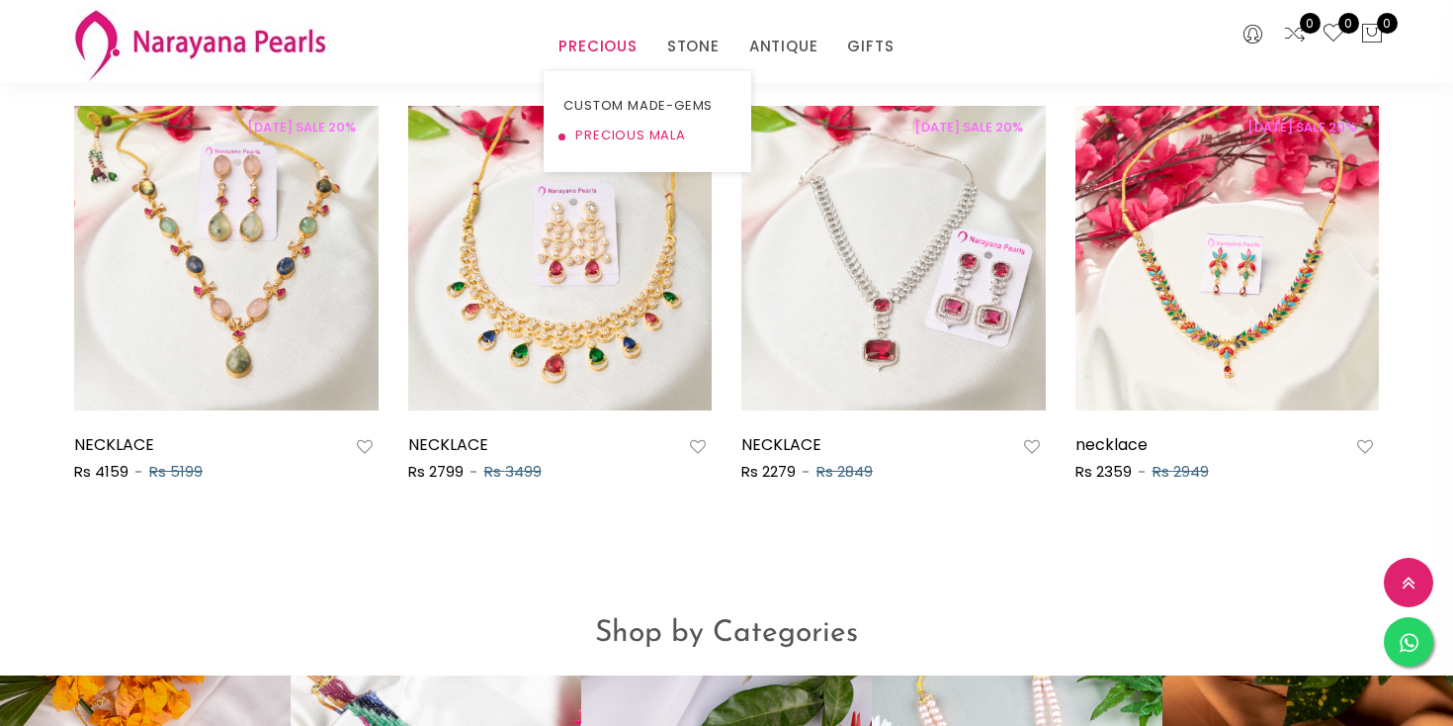  Describe the element at coordinates (1111, 444) in the screenshot. I see `a: necklace` at that location.